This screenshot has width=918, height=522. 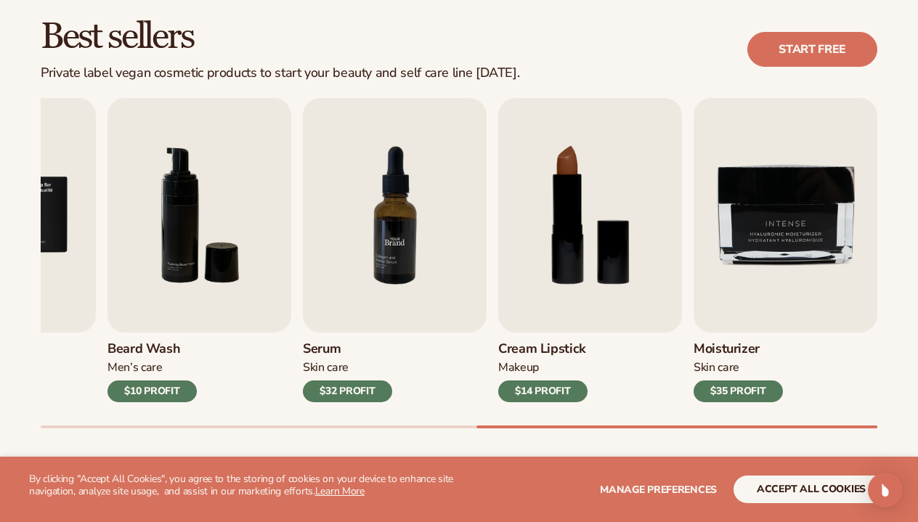 I want to click on div: $32 PROFIT, so click(x=347, y=391).